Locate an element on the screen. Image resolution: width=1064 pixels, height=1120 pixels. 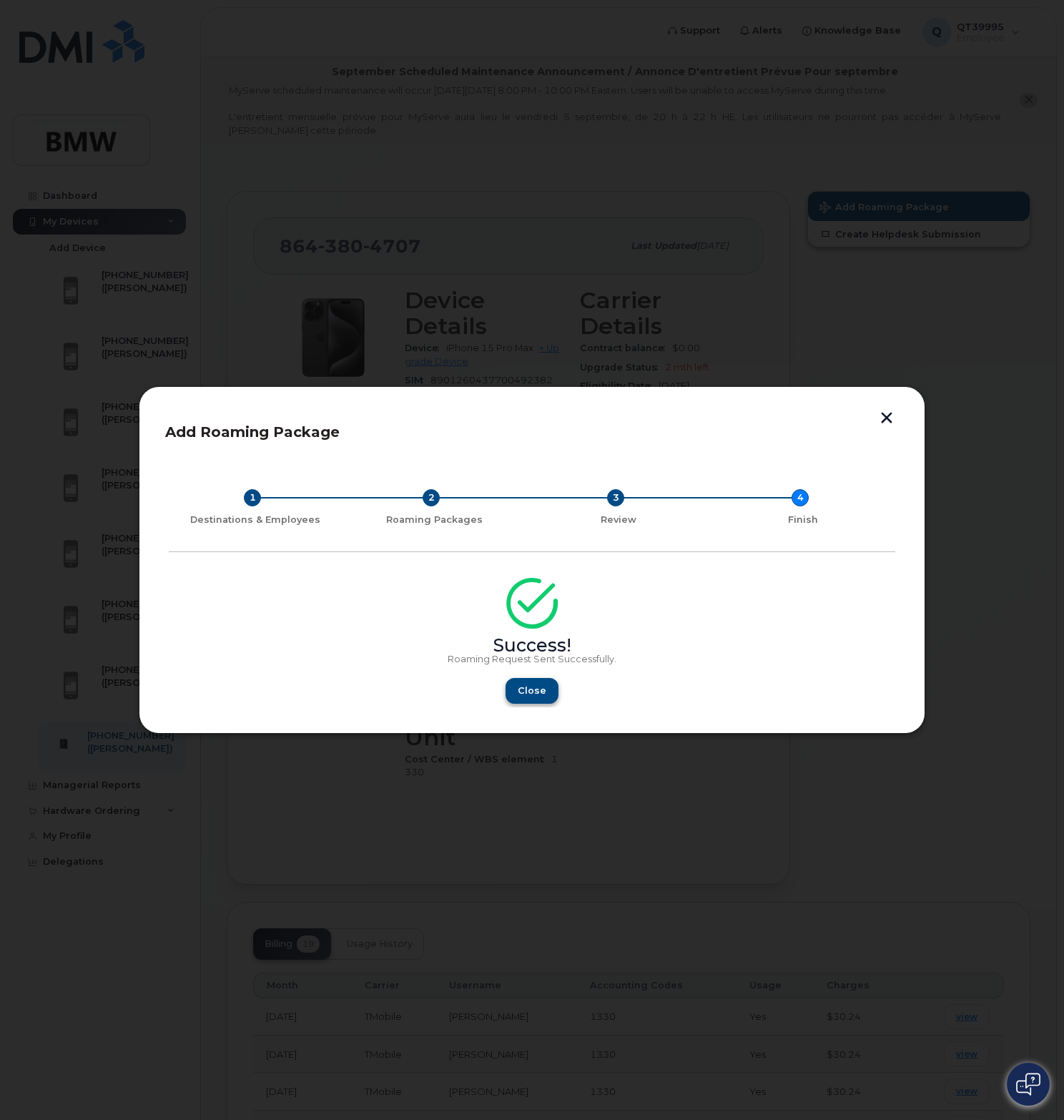
span: Add Roaming Package is located at coordinates (253, 432).